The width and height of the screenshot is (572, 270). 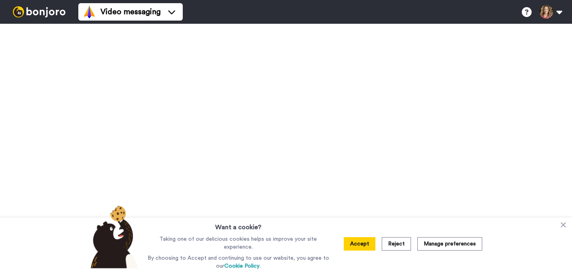 What do you see at coordinates (113, 236) in the screenshot?
I see `img: bear-with-cookie.png` at bounding box center [113, 236].